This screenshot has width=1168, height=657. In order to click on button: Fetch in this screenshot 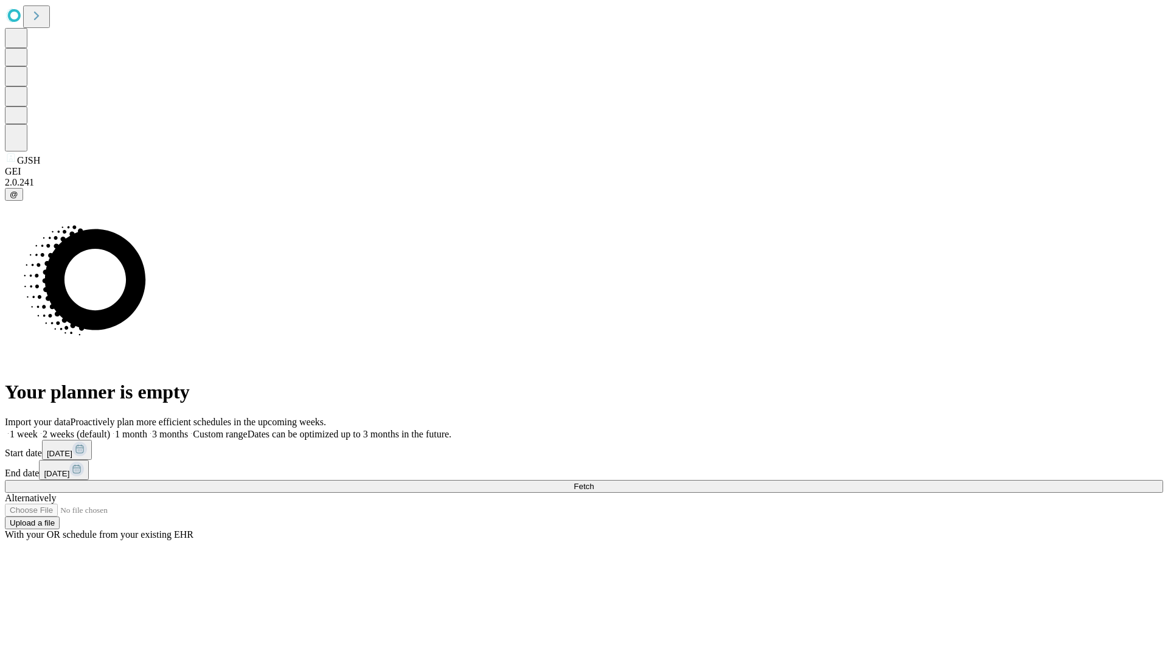, I will do `click(584, 486)`.